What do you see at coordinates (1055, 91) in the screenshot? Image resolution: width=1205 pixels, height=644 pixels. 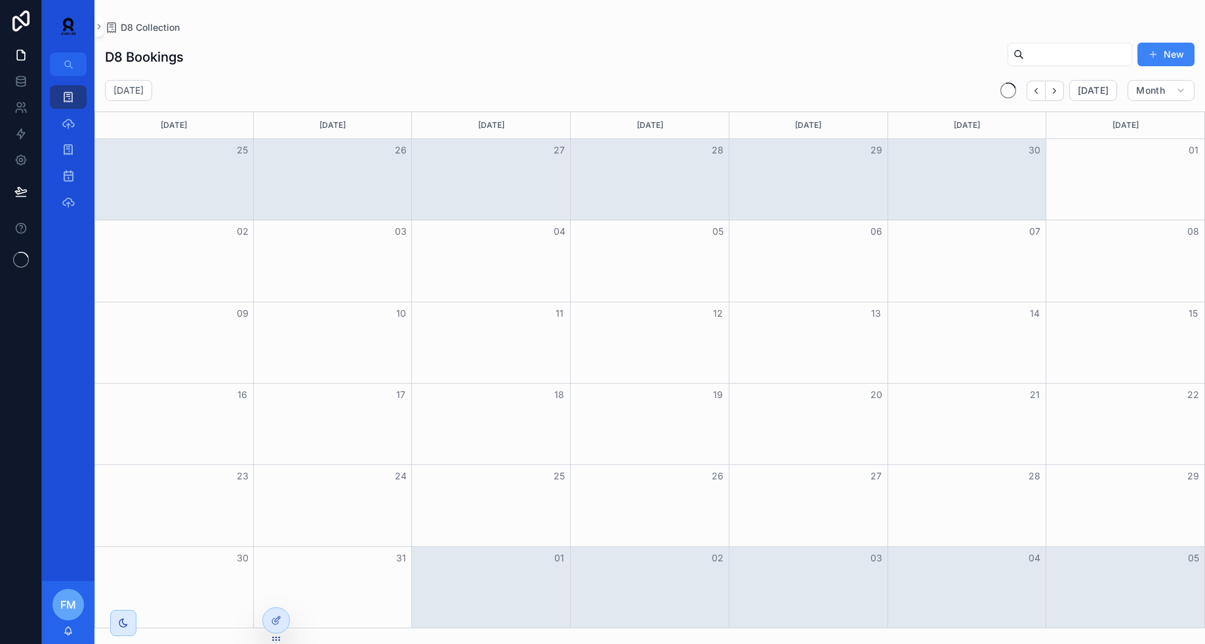 I see `button: Next` at bounding box center [1055, 91].